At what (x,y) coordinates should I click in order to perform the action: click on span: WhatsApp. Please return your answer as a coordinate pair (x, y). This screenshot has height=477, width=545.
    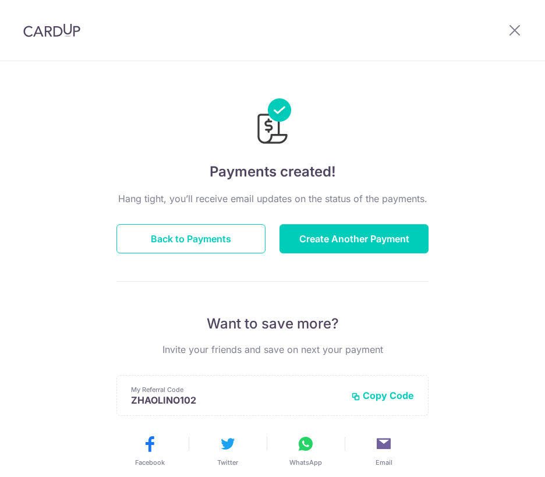
    Looking at the image, I should click on (306, 463).